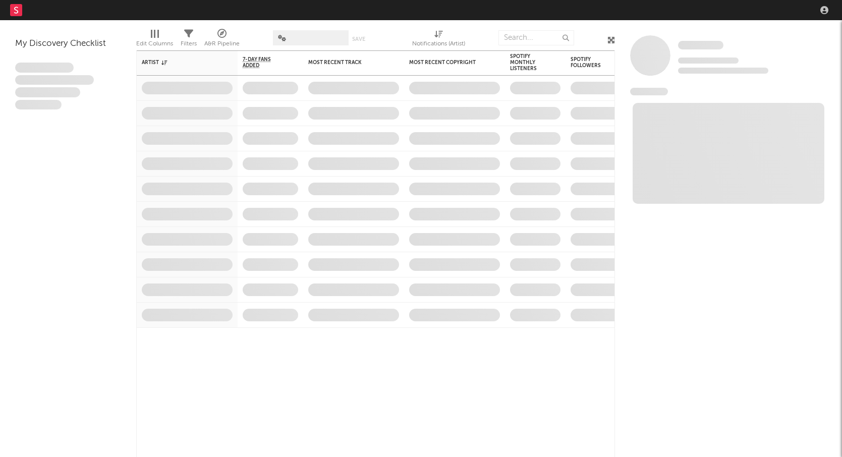 Image resolution: width=842 pixels, height=457 pixels. I want to click on span: 7-Day Fans Added, so click(263, 63).